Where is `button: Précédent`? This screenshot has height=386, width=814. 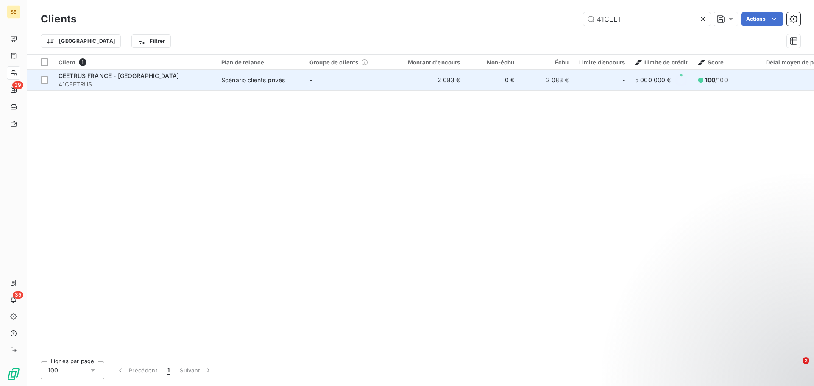
button: Précédent is located at coordinates (136, 370).